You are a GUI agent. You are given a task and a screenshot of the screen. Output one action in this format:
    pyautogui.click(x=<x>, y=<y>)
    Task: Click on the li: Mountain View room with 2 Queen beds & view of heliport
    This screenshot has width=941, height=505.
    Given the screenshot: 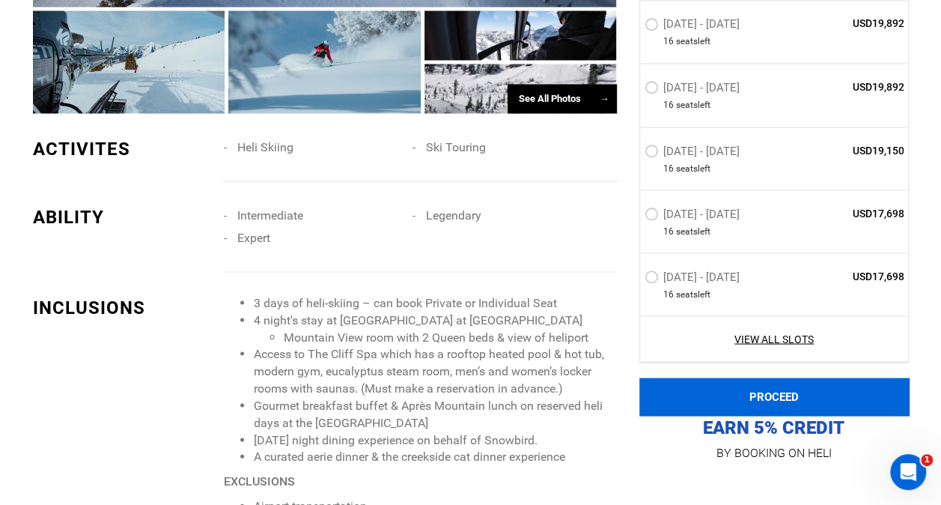 What is the action you would take?
    pyautogui.click(x=449, y=337)
    